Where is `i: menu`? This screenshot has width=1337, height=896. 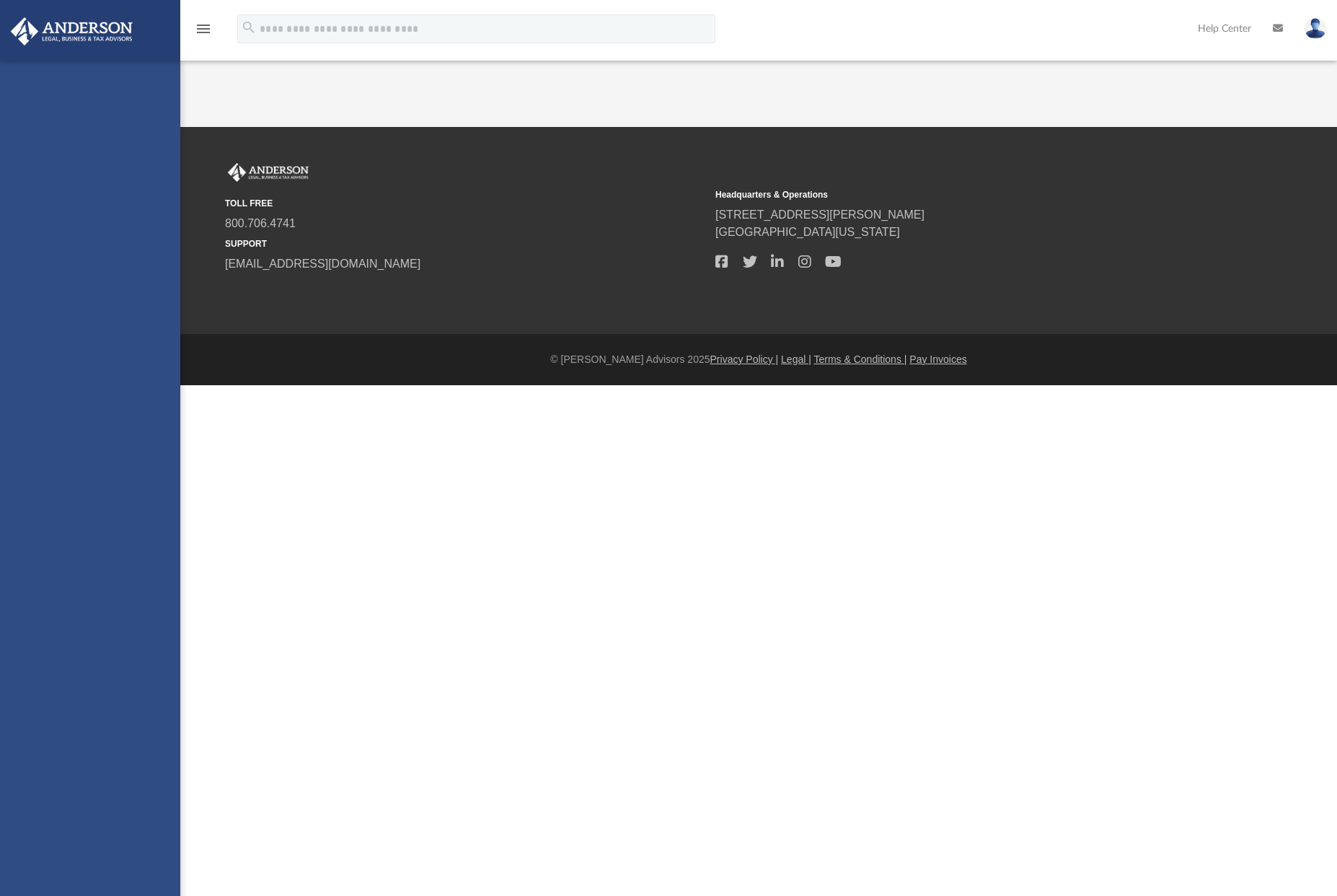
i: menu is located at coordinates (203, 29).